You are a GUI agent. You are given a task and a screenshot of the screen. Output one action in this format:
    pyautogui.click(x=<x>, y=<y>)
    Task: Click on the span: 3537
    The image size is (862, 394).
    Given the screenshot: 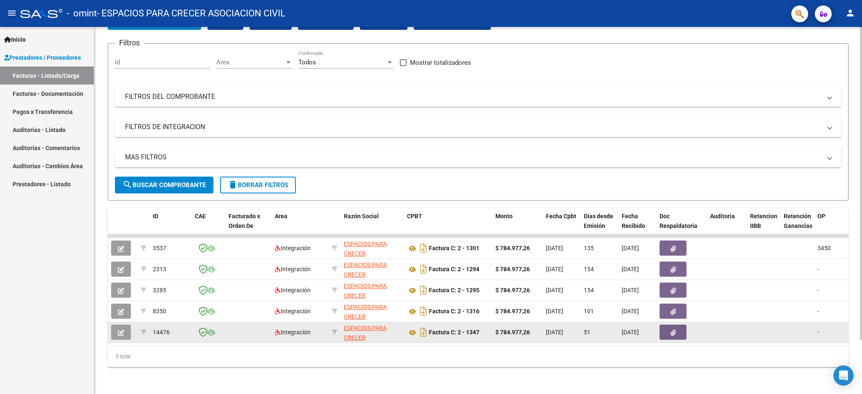 What is the action you would take?
    pyautogui.click(x=160, y=248)
    